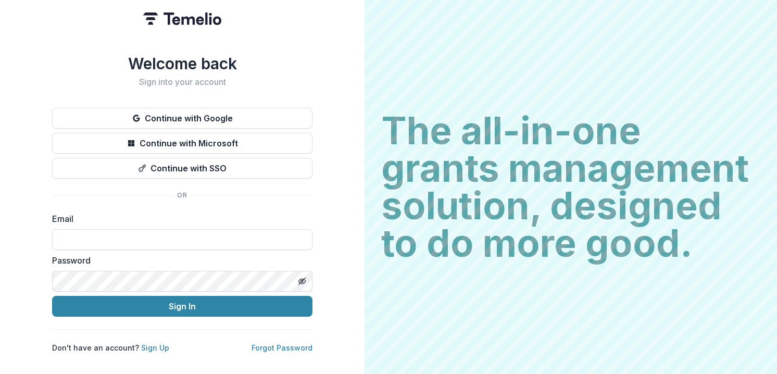  I want to click on button: Sign In, so click(182, 306).